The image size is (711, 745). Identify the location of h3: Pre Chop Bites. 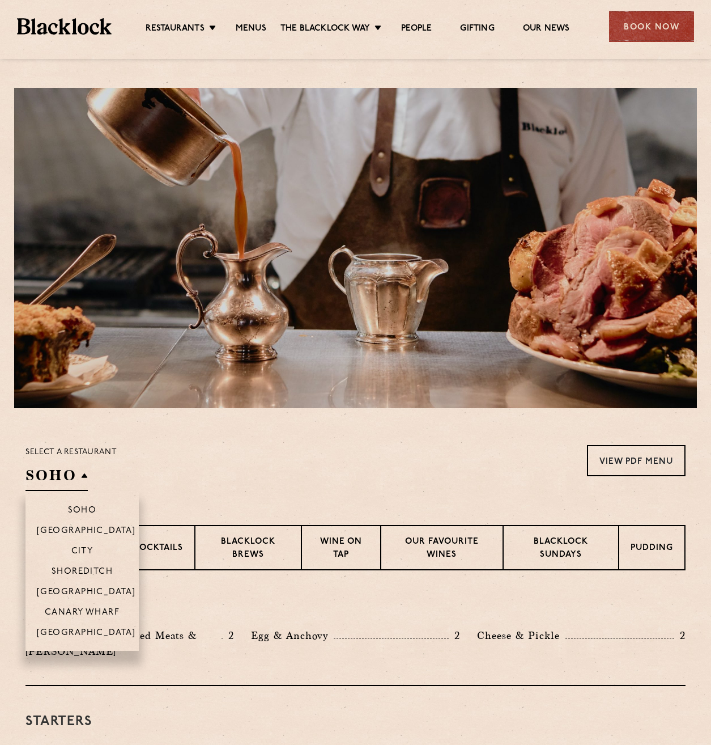
(355, 606).